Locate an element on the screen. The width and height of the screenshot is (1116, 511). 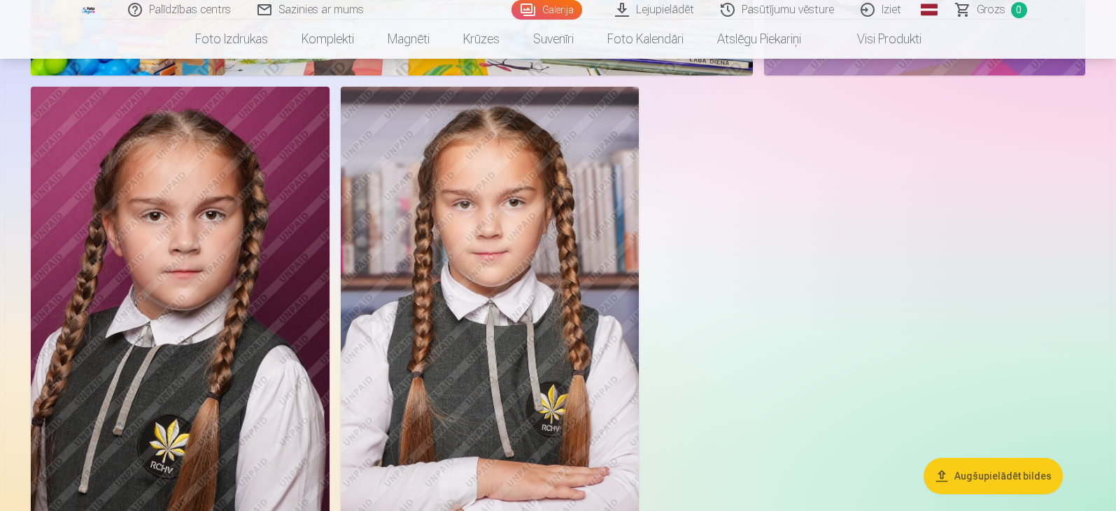
a: Foto izdrukas is located at coordinates (232, 39).